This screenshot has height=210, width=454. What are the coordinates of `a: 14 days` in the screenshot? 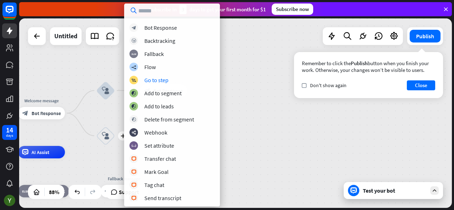 It's located at (10, 133).